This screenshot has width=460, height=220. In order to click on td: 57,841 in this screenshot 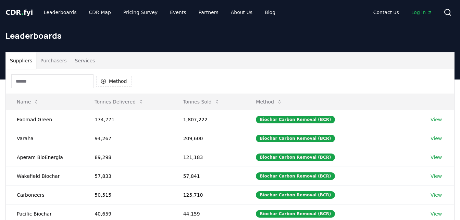, I will do `click(209, 176)`.